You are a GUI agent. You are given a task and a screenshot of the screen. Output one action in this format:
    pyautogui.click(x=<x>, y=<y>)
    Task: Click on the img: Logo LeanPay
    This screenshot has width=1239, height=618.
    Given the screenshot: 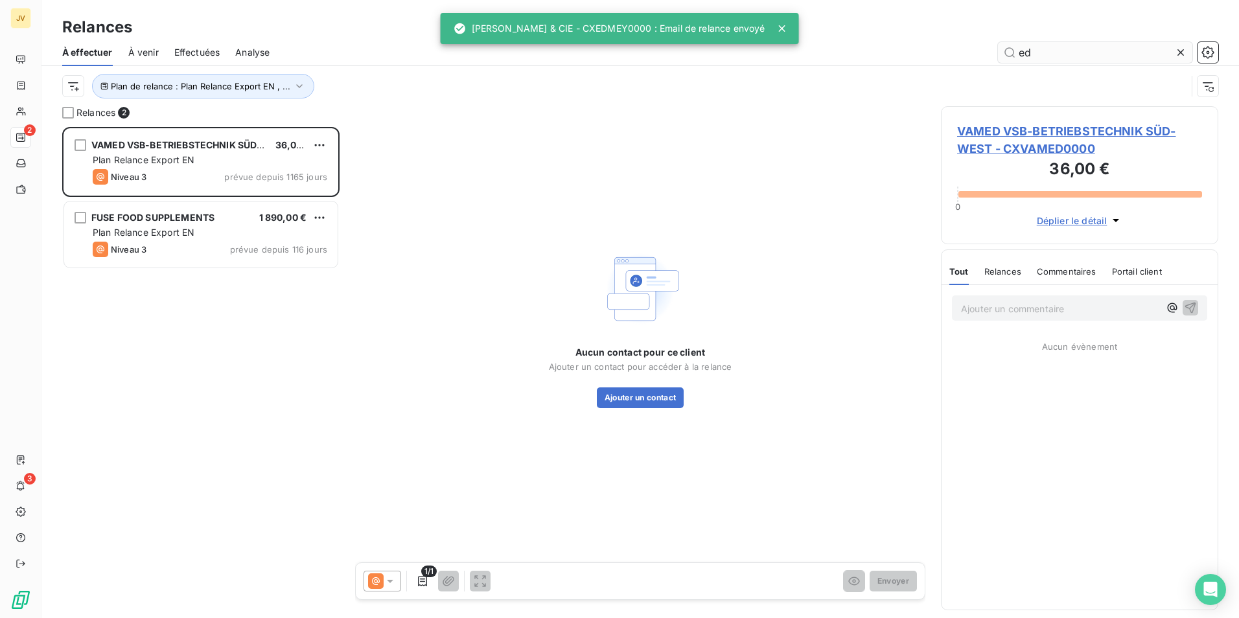 What is the action you would take?
    pyautogui.click(x=21, y=600)
    